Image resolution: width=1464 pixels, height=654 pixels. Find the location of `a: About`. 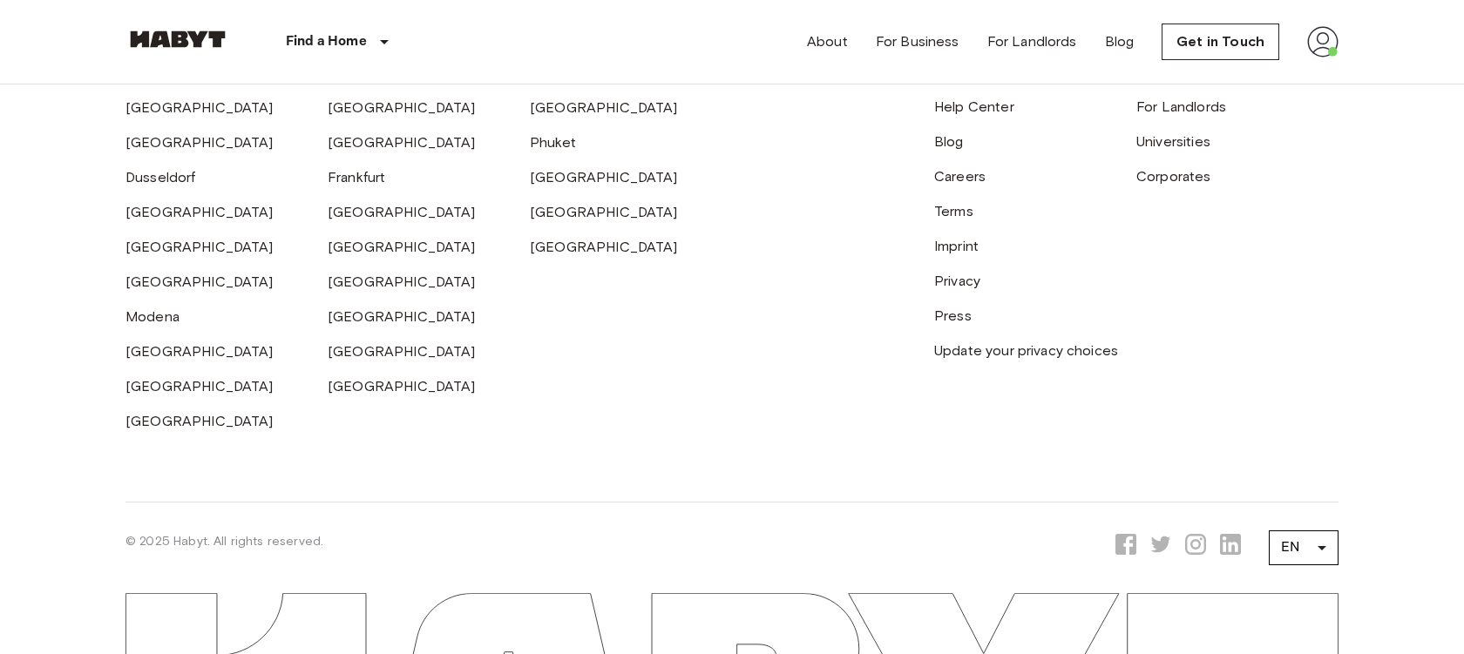

a: About is located at coordinates (827, 42).